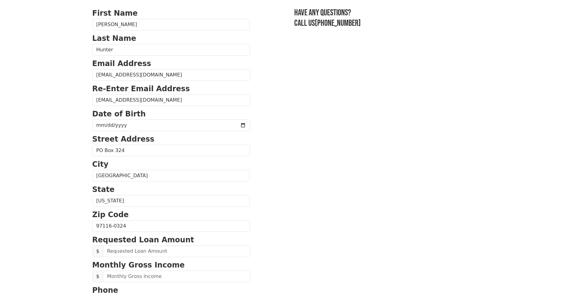 This screenshot has height=293, width=582. Describe the element at coordinates (176, 276) in the screenshot. I see `input: Monthly Gross Income` at that location.